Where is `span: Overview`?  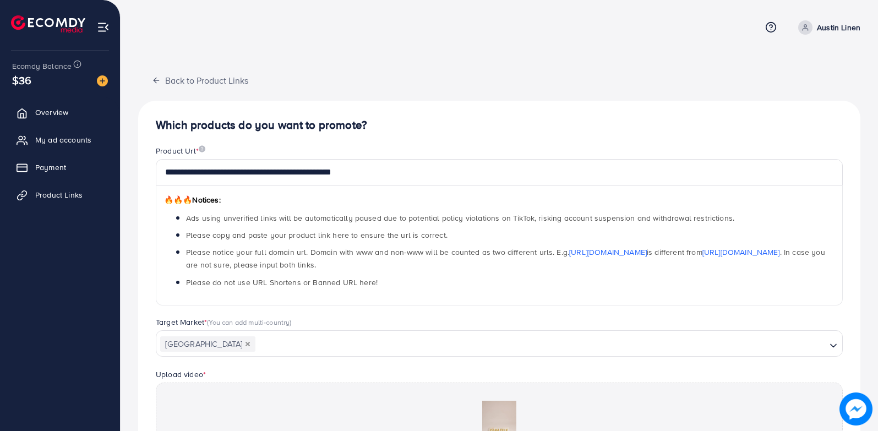
span: Overview is located at coordinates (52, 112).